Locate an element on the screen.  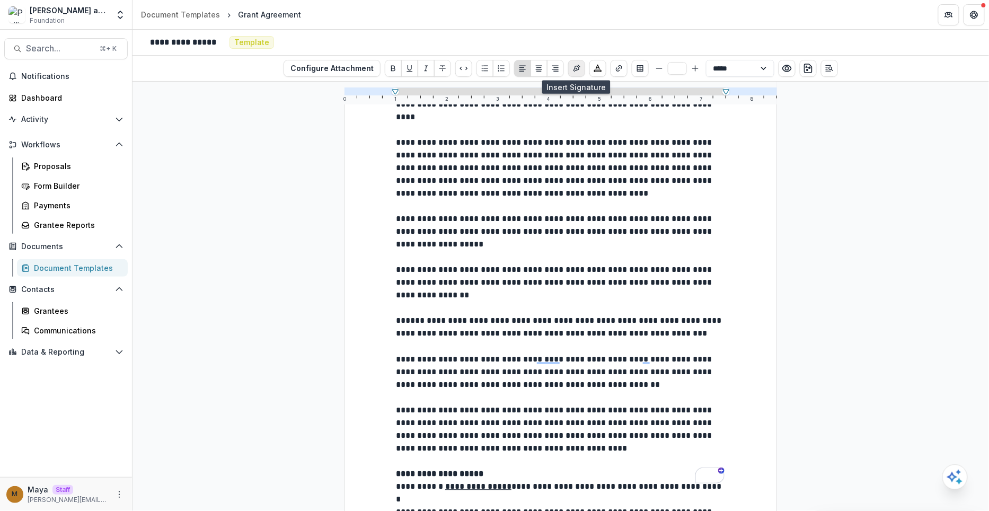
span: Contacts is located at coordinates (66, 289).